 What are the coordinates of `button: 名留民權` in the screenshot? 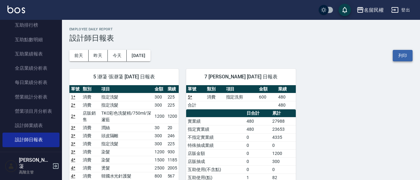 It's located at (370, 10).